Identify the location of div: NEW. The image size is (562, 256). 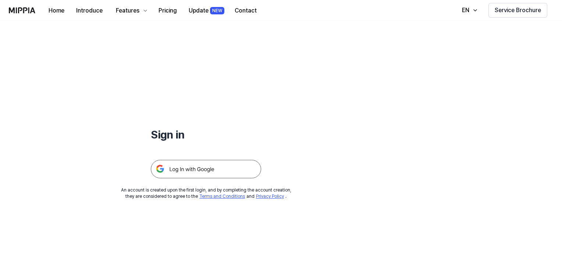
(217, 11).